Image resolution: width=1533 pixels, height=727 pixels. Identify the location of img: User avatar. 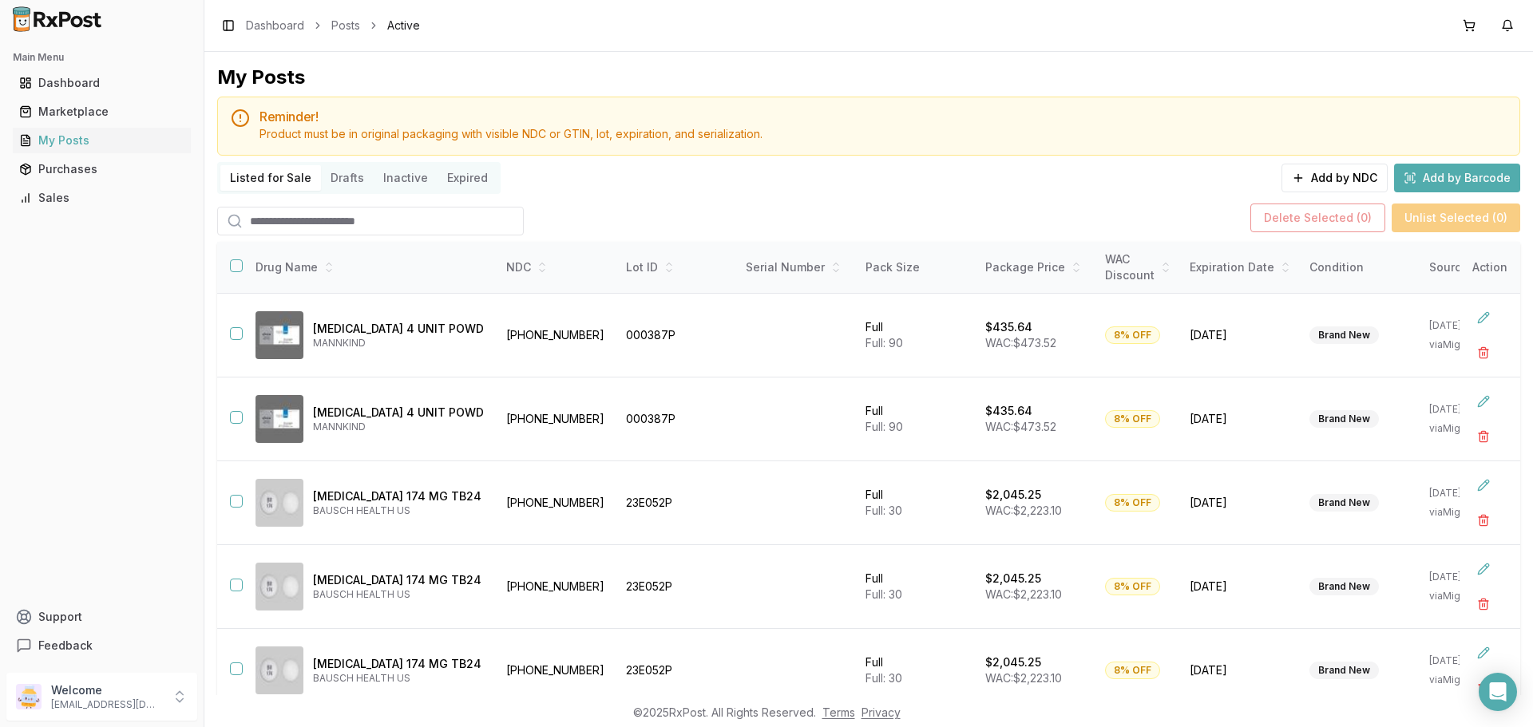
(29, 697).